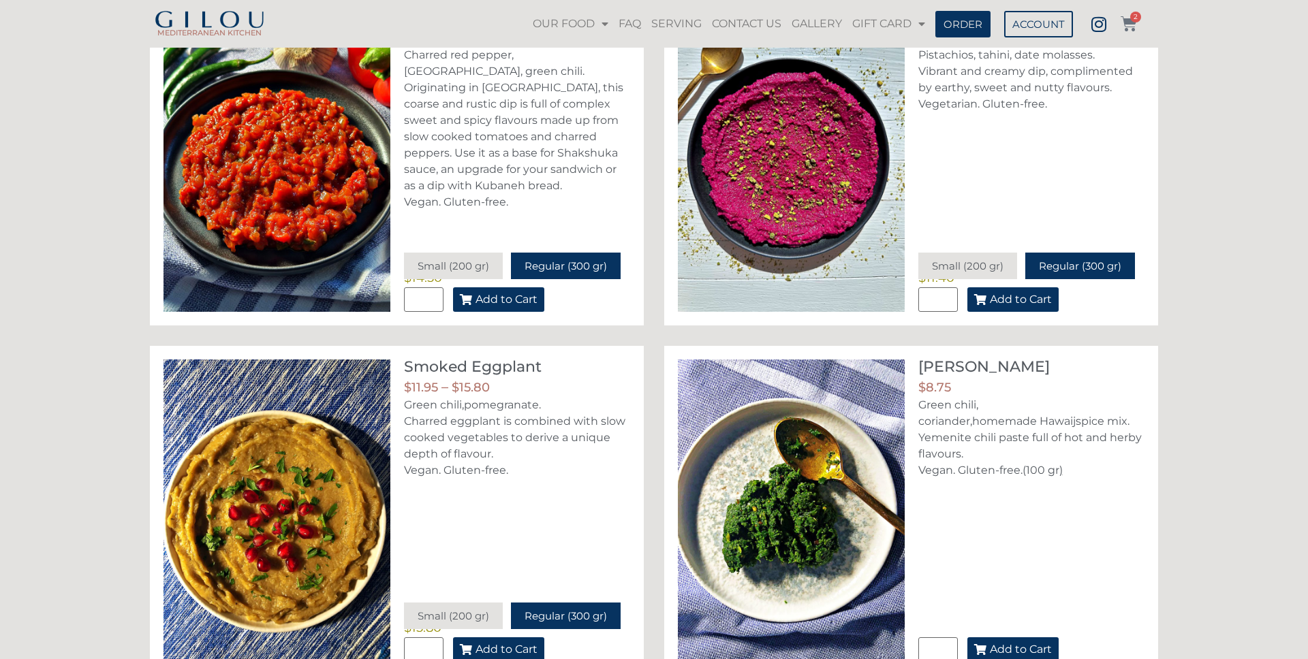 Image resolution: width=1308 pixels, height=659 pixels. What do you see at coordinates (1031, 438) in the screenshot?
I see `p: Yemenite chili paste full of hot and herby flavours. Vegan. Gluten-free.` at bounding box center [1031, 438].